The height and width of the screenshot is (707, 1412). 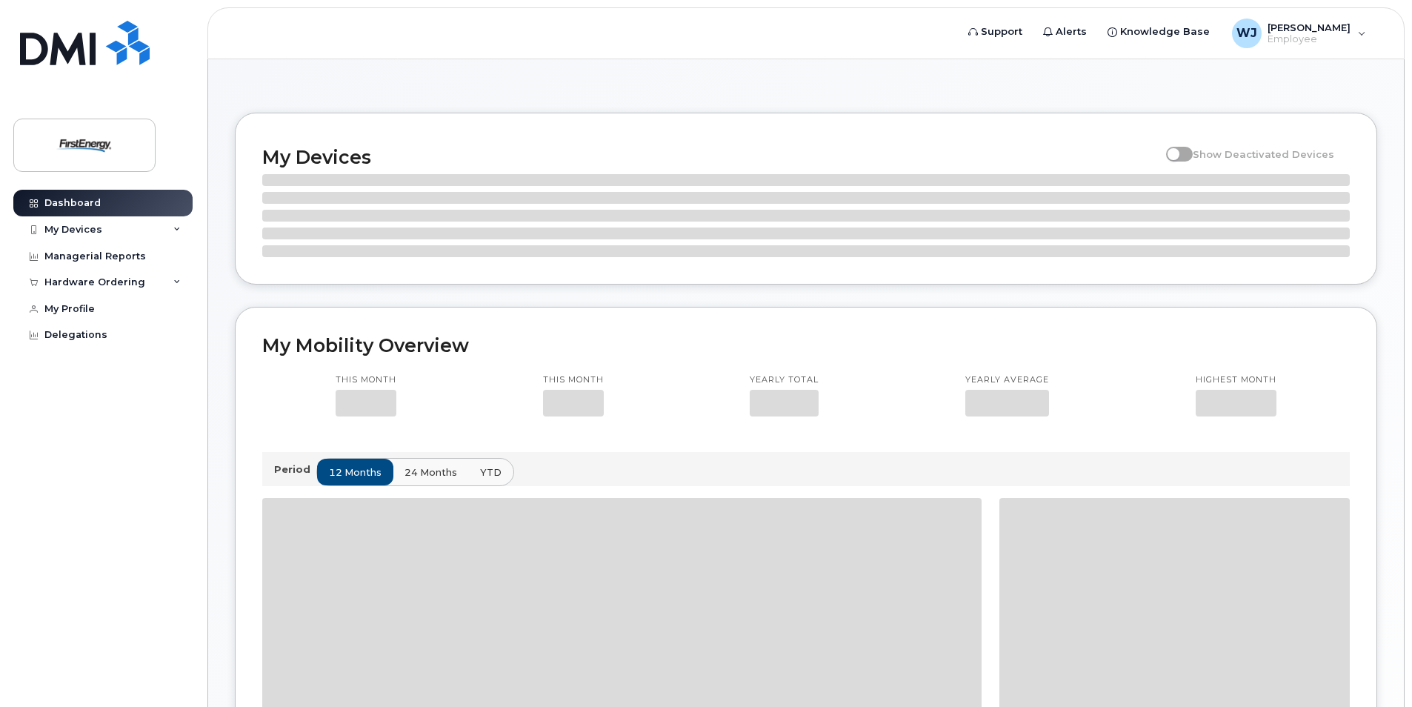 What do you see at coordinates (806, 345) in the screenshot?
I see `h2: My Mobility Overview` at bounding box center [806, 345].